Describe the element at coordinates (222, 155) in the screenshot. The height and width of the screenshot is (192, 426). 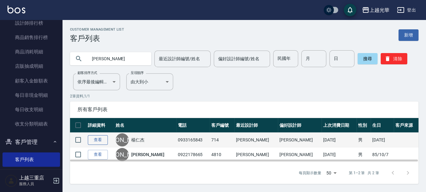
I see `td: 4810` at that location.